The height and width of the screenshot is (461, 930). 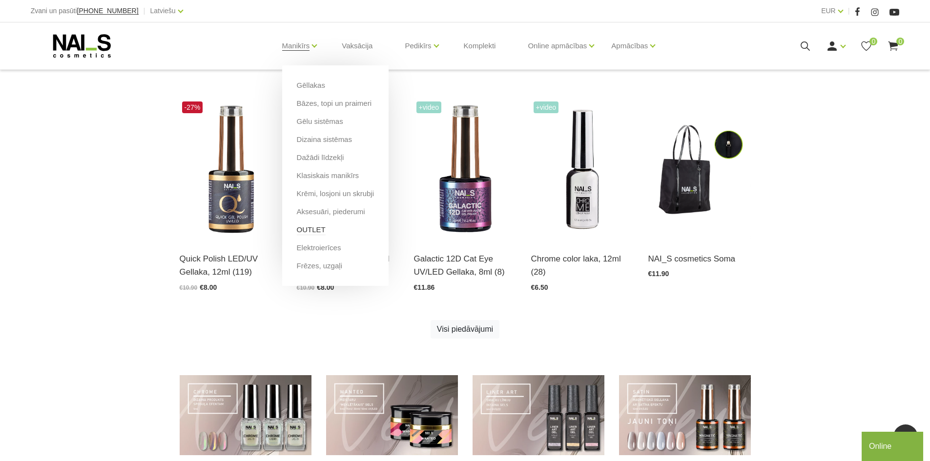 I want to click on span: -27%, so click(x=192, y=107).